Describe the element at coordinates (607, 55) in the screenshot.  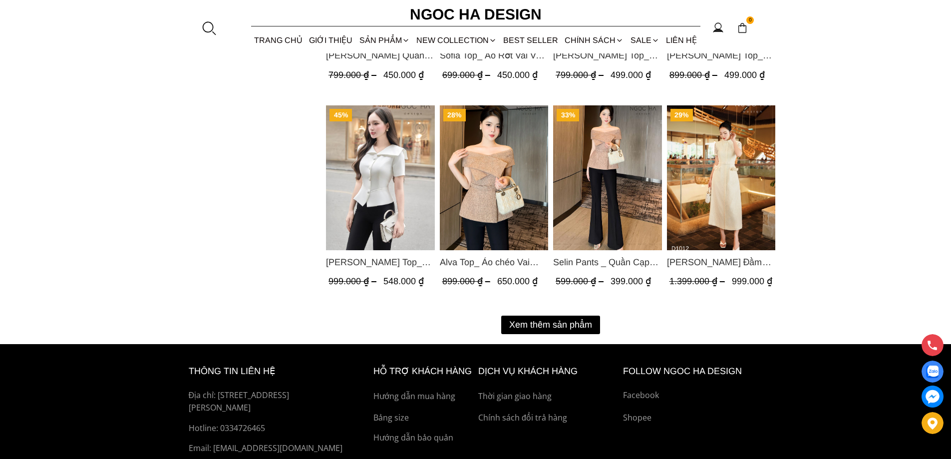
I see `a: Link to Ellie Top_ Áo Cổ Tròn Tùng May Gân Nổi Màu Kem A922` at that location.